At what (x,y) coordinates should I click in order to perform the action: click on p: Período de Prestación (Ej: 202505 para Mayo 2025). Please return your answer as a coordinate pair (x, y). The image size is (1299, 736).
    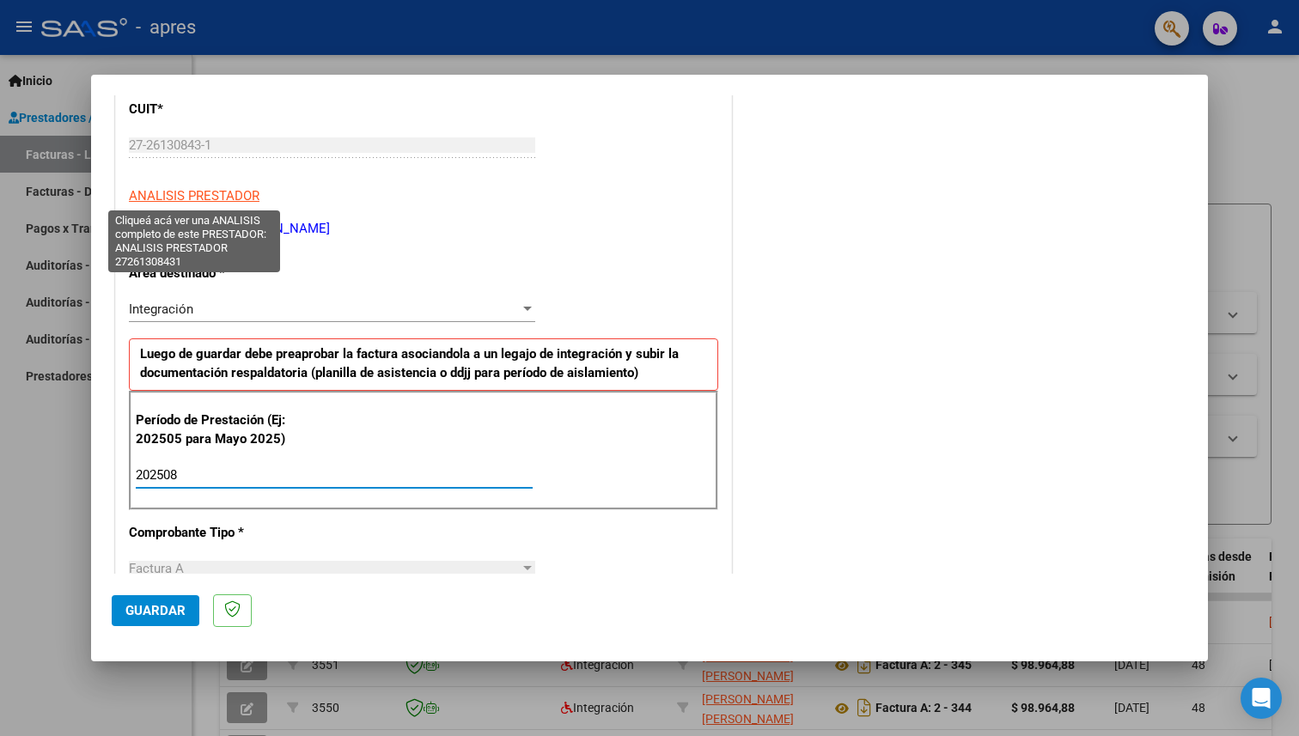
    Looking at the image, I should click on (222, 429).